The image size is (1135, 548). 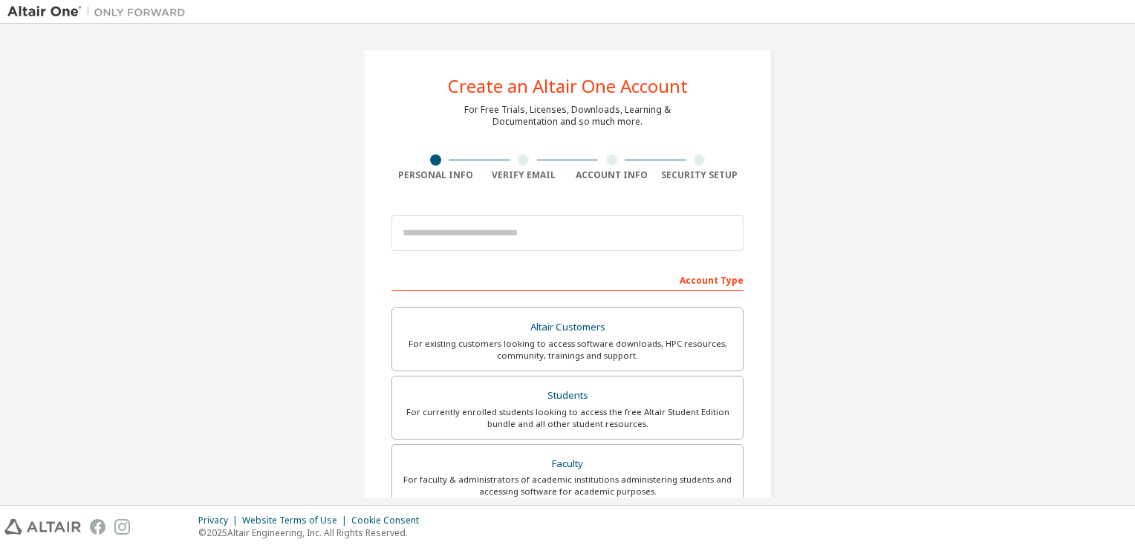 I want to click on div: For faculty & administrators of academic institutions administering students and accessing softwa..., so click(x=567, y=486).